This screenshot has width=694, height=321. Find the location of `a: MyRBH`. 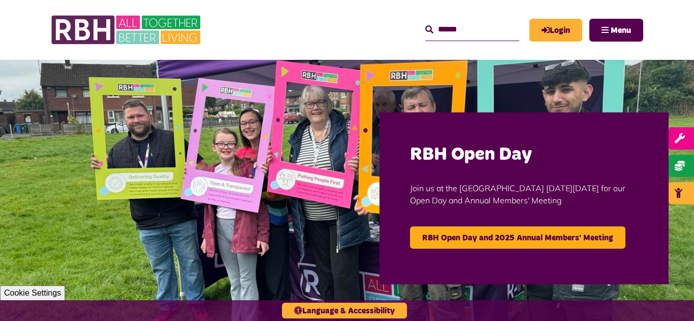

a: MyRBH is located at coordinates (555, 30).